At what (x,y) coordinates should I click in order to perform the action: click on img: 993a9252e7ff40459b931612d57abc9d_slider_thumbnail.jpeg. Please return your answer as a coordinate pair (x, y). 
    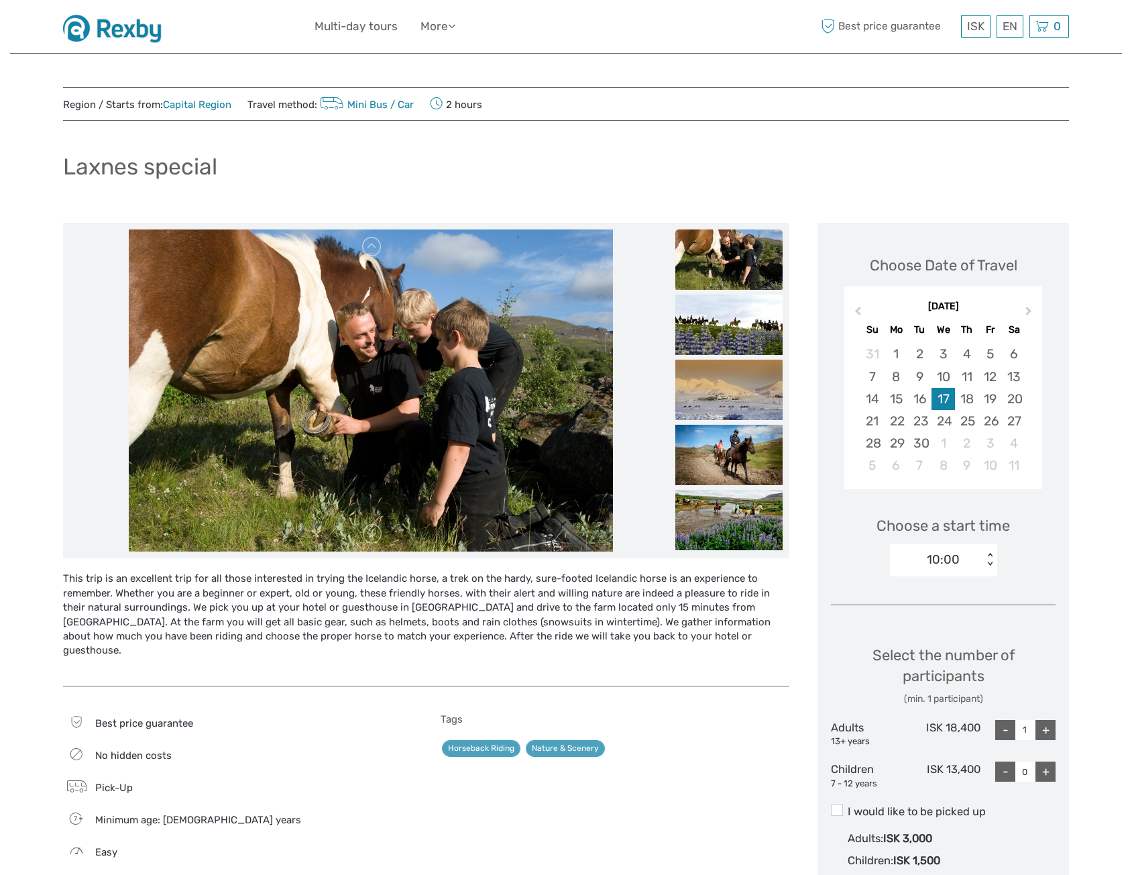
    Looking at the image, I should click on (729, 390).